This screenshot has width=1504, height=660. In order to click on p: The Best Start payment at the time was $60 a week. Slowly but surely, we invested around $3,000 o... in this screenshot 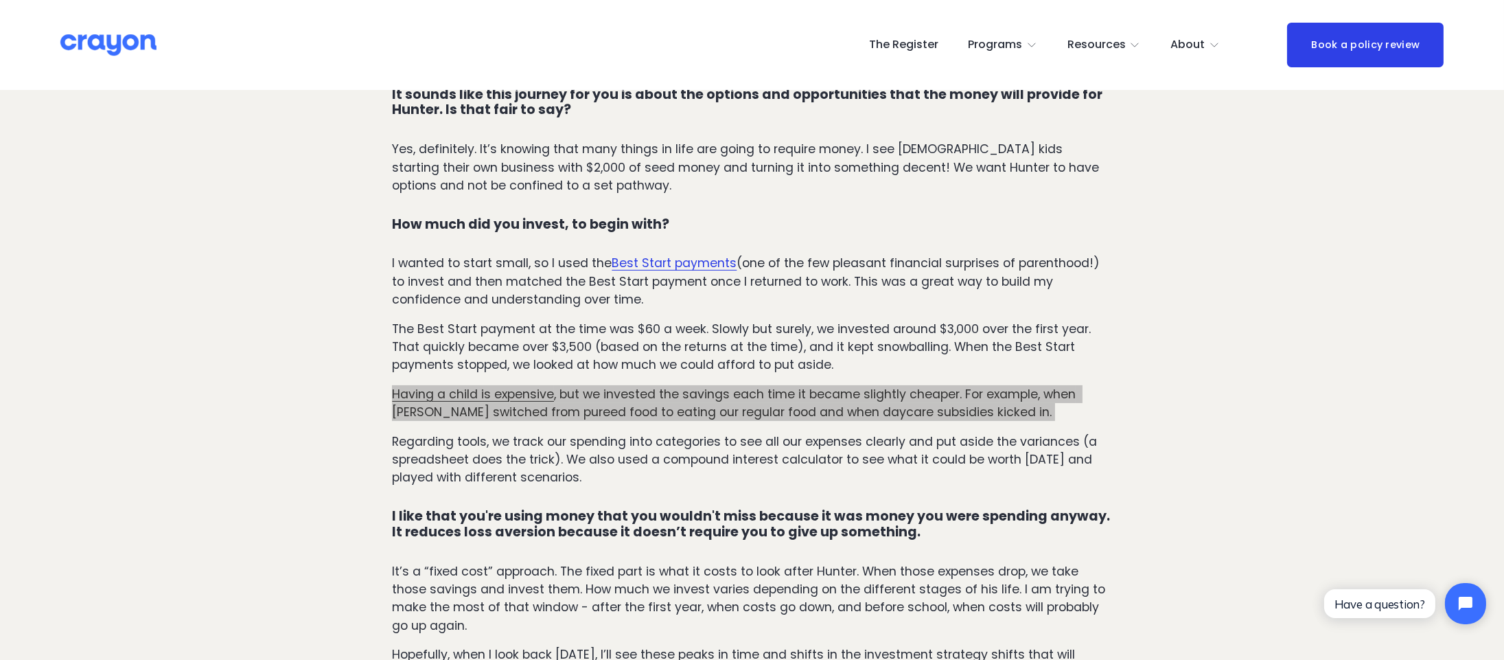, I will do `click(752, 347)`.